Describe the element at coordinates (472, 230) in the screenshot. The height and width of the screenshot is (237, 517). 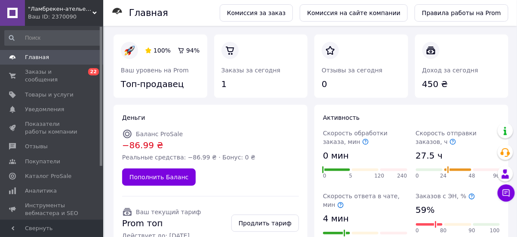
I see `span: 90` at that location.